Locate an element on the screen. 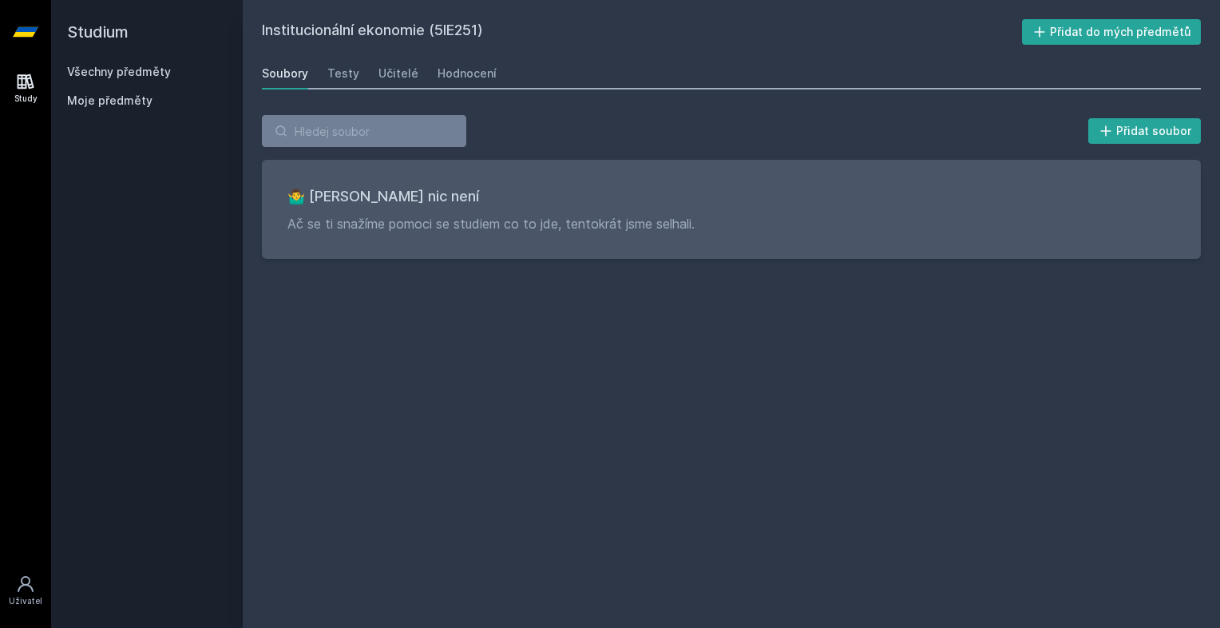  a: Přidat soubor is located at coordinates (1145, 131).